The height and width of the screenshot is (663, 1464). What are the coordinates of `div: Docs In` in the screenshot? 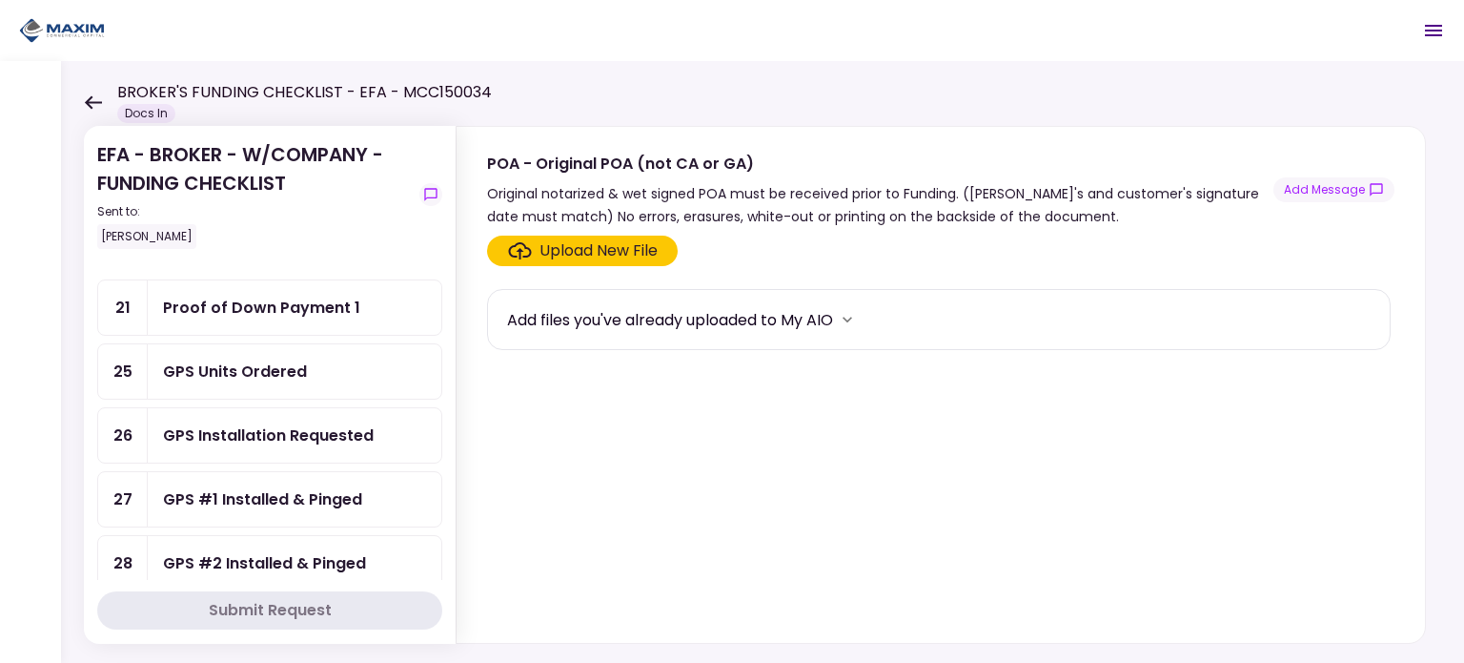 It's located at (146, 113).